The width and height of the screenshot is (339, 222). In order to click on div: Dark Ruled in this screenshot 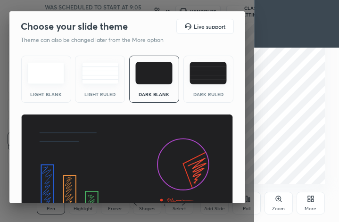, I will do `click(208, 94)`.